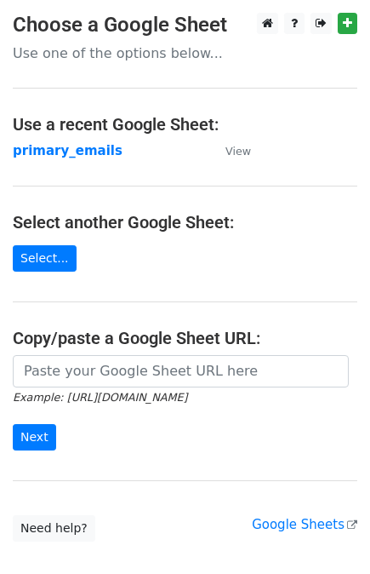 The image size is (370, 574). What do you see at coordinates (185, 124) in the screenshot?
I see `h4: Use a recent Google Sheet:` at bounding box center [185, 124].